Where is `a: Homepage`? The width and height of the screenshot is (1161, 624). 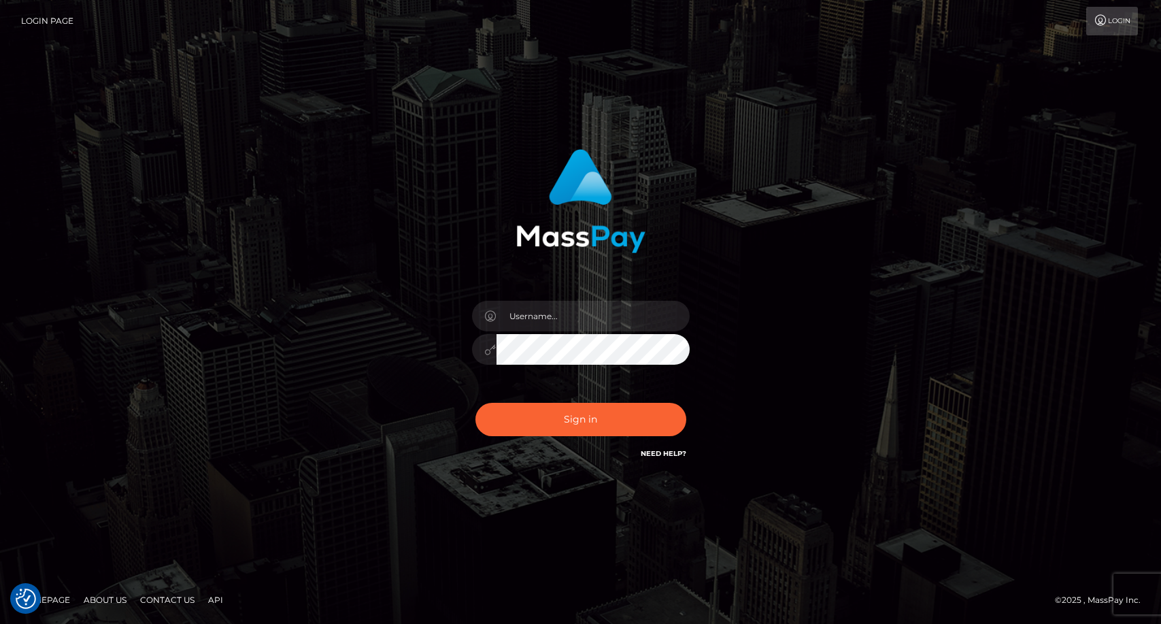
a: Homepage is located at coordinates (45, 599).